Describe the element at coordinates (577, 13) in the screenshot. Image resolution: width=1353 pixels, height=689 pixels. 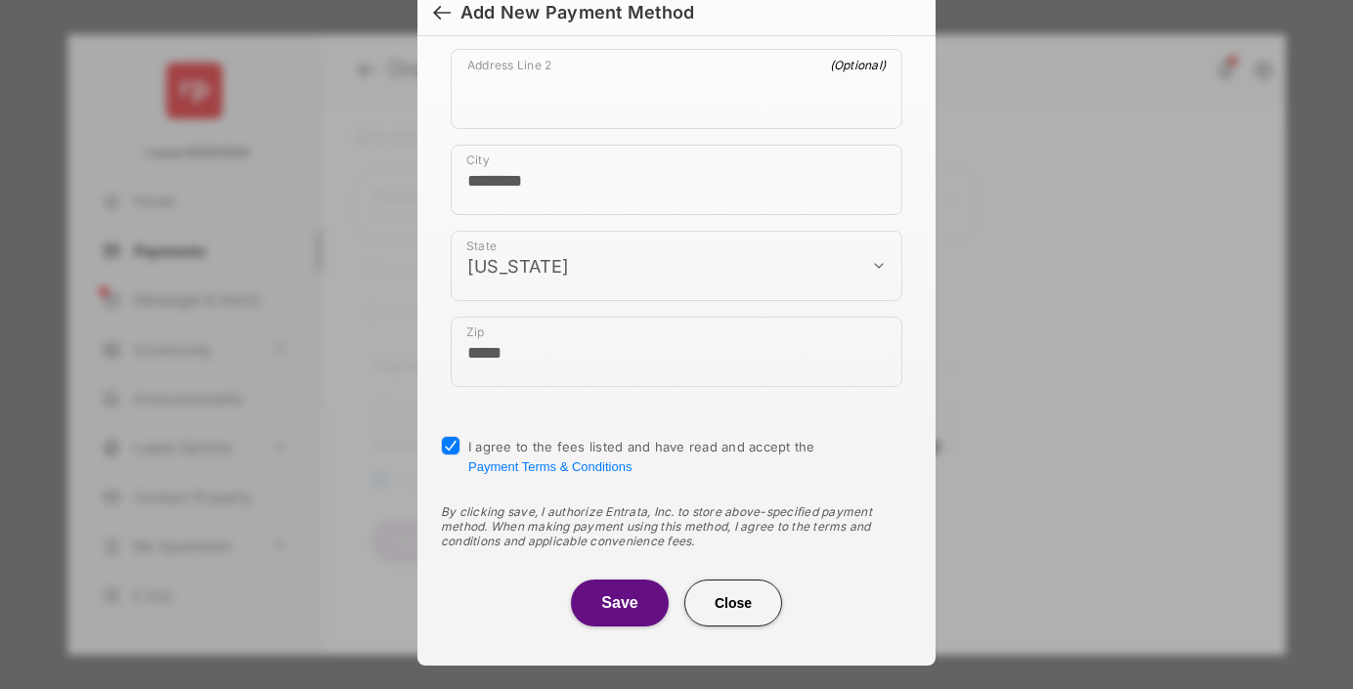
I see `div: Add New Payment Method` at that location.